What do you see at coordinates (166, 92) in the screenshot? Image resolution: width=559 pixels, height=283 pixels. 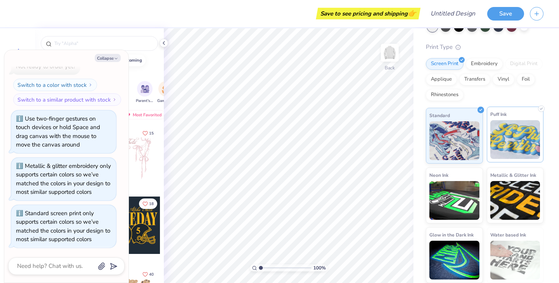 I see `div: filter for Game Day` at bounding box center [166, 92].